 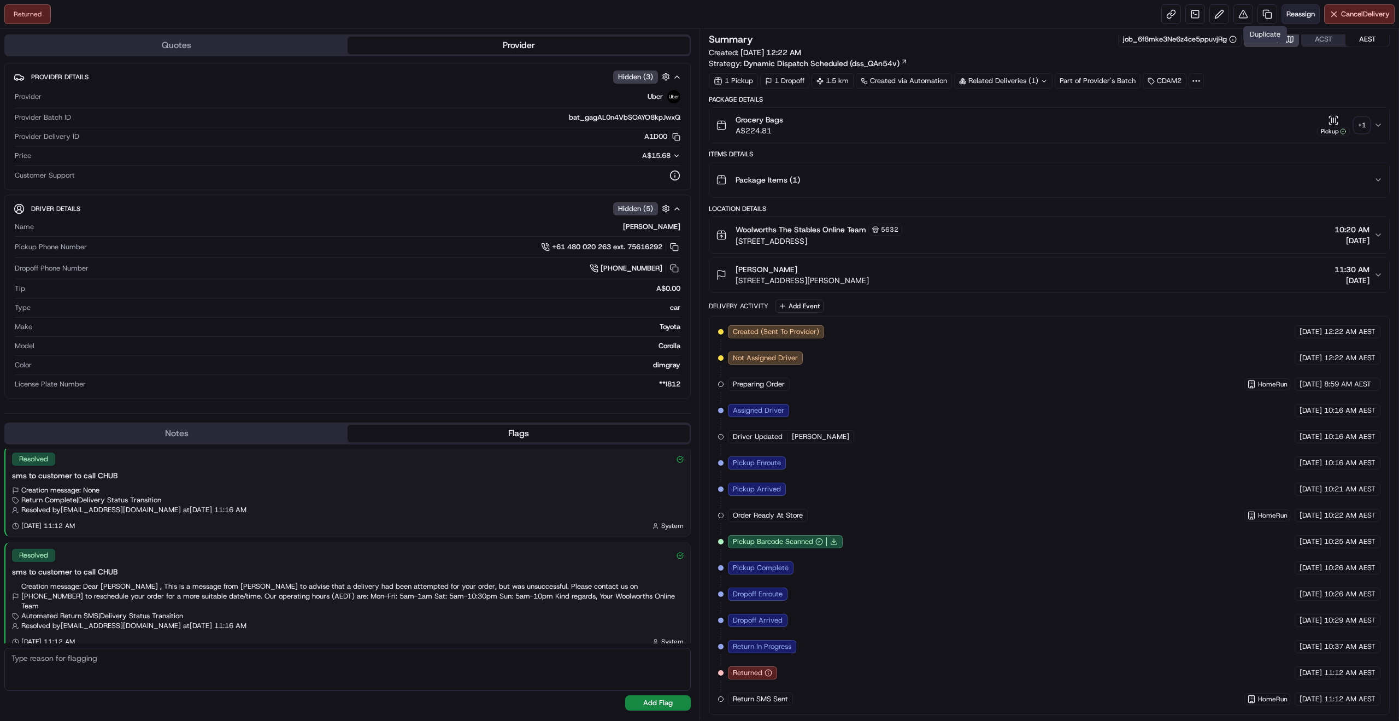 I want to click on span: Automated Return SMS | Delivery Status Transition, so click(x=102, y=616).